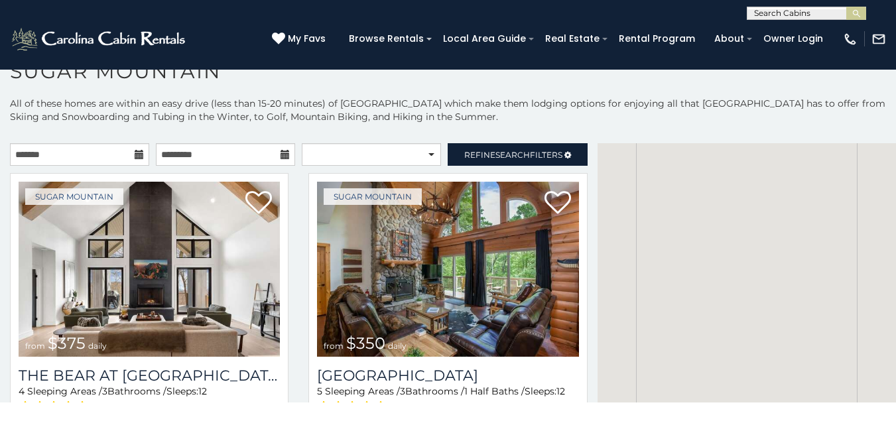 The height and width of the screenshot is (425, 896). What do you see at coordinates (484, 38) in the screenshot?
I see `a: Local Area Guide` at bounding box center [484, 38].